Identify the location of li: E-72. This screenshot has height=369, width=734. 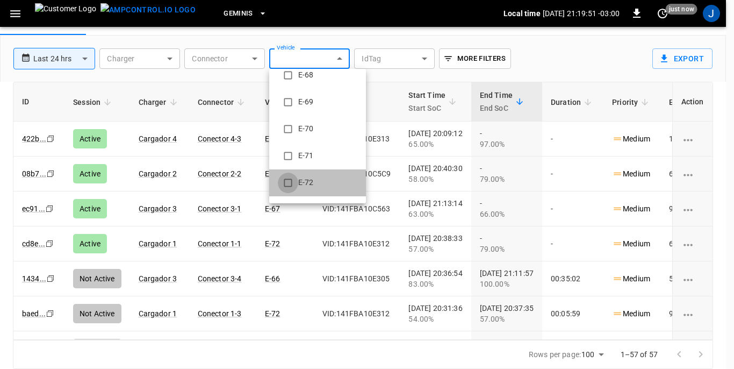
(318, 183).